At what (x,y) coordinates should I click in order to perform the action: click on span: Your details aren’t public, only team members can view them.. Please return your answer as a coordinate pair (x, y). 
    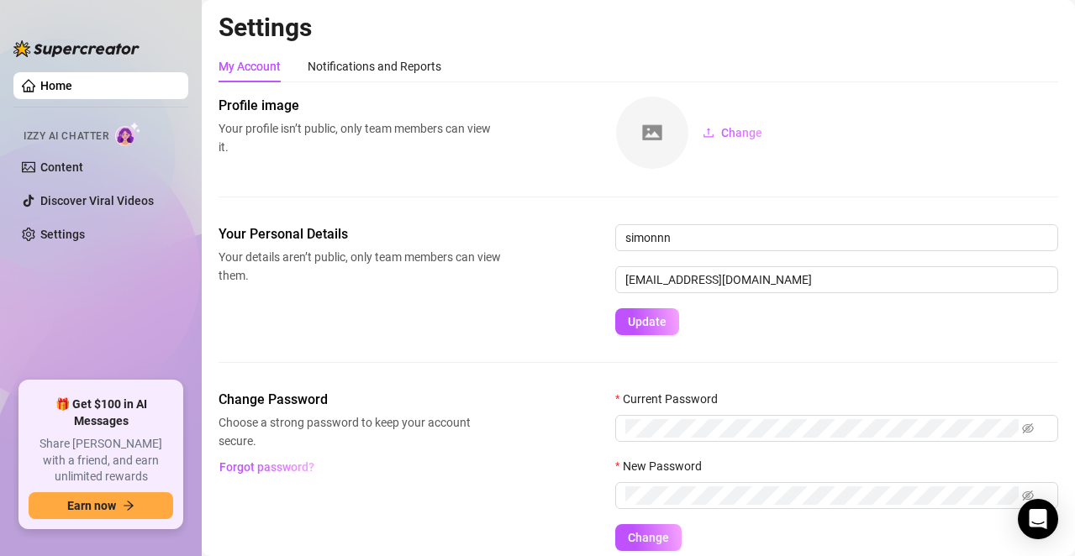
    Looking at the image, I should click on (360, 266).